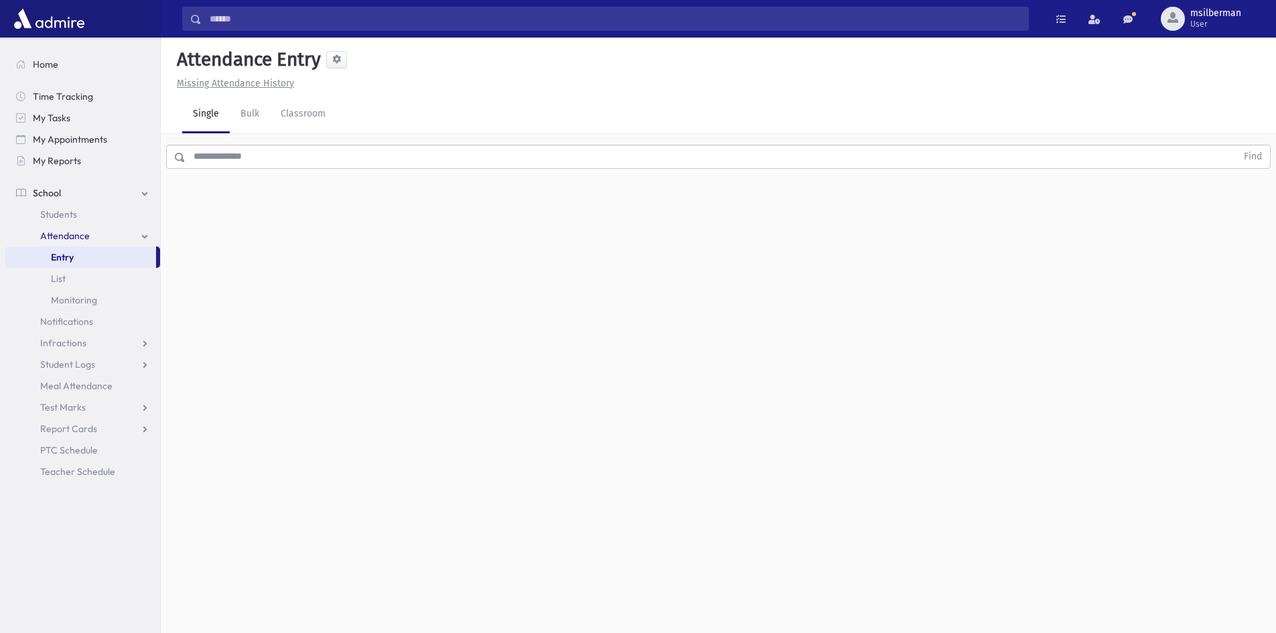  Describe the element at coordinates (82, 161) in the screenshot. I see `a: My Reports` at that location.